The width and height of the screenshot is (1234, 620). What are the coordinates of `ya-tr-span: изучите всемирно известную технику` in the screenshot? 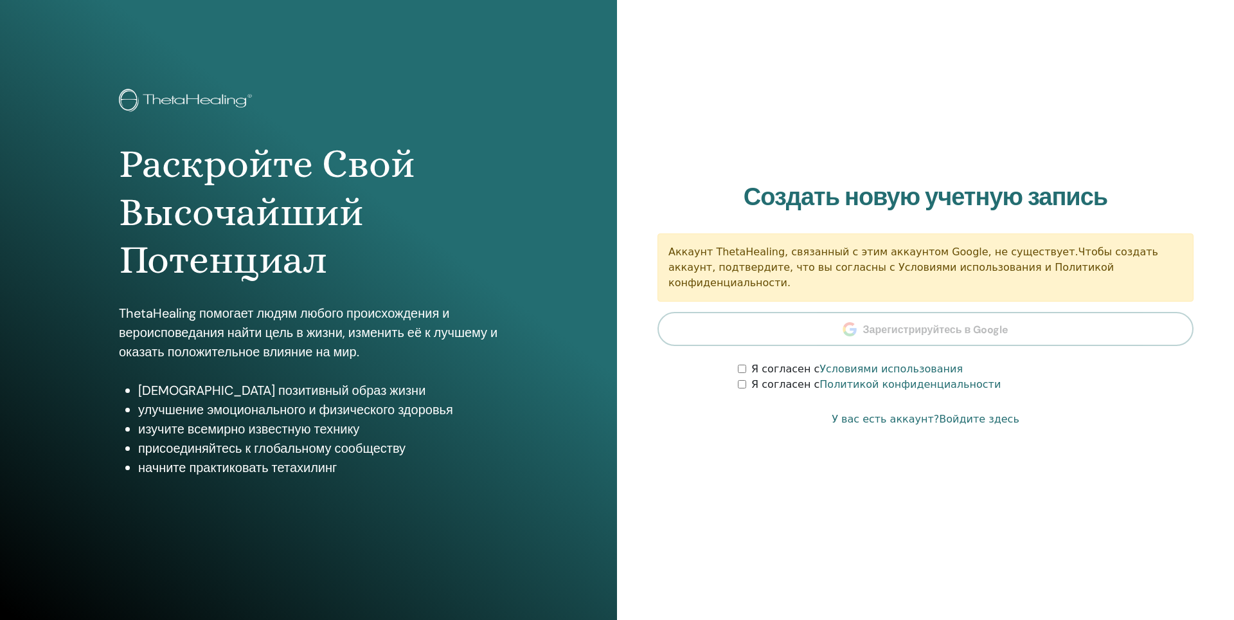 It's located at (249, 429).